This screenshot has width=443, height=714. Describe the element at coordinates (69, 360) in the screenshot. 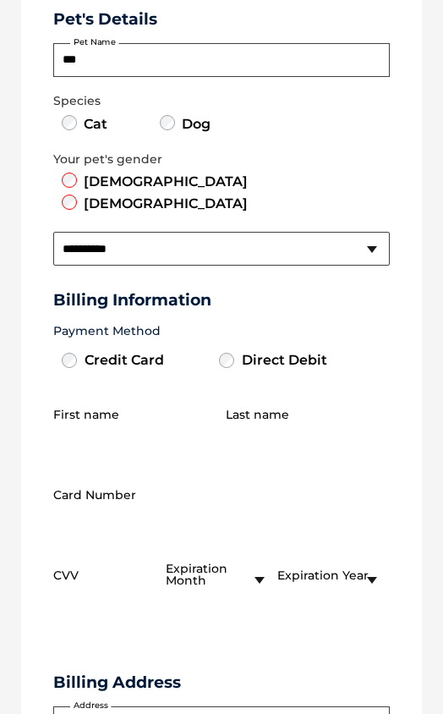

I see `input: Credit Card` at that location.